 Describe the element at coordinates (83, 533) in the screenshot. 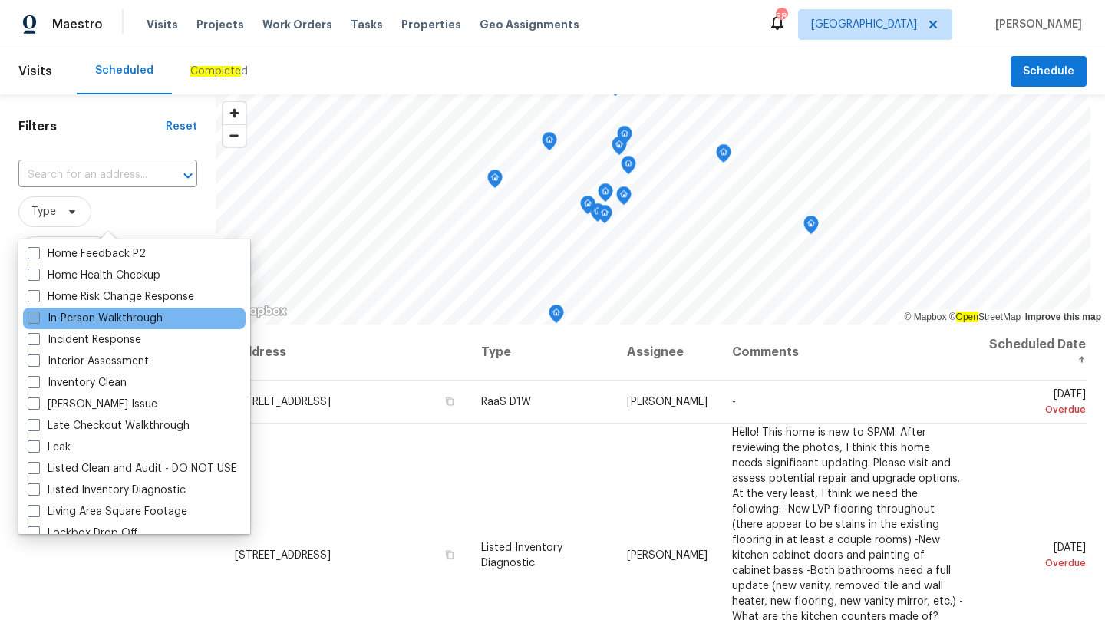

I see `label: Lockbox Drop Off` at that location.